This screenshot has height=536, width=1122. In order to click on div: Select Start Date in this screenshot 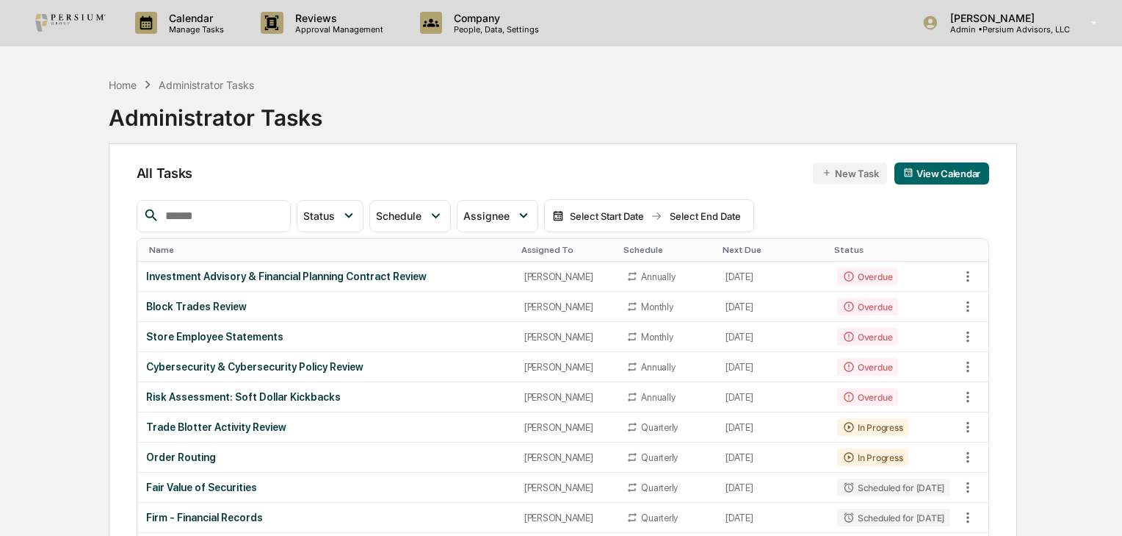, I will do `click(608, 216)`.